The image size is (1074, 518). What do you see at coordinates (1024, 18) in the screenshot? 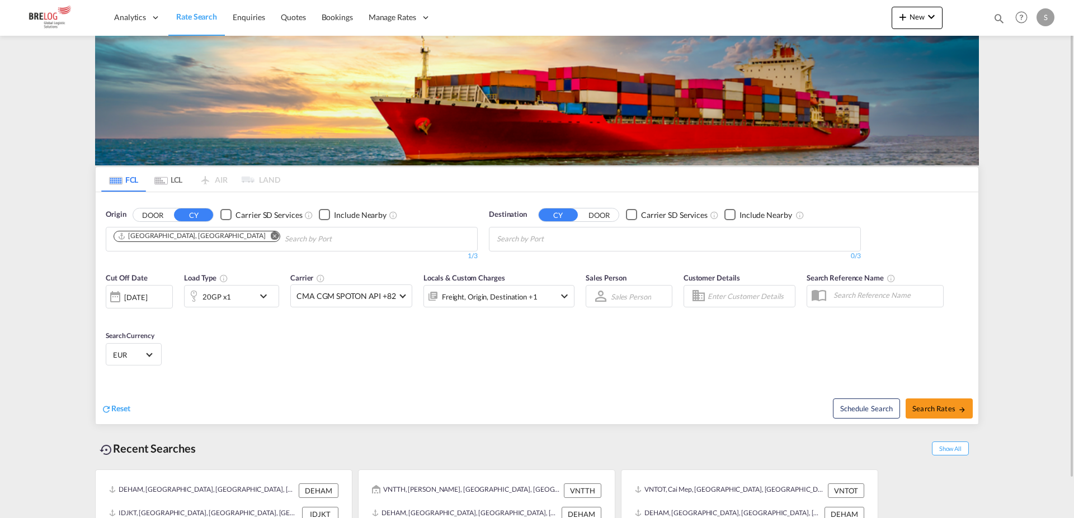
I see `div: Help` at bounding box center [1024, 18].